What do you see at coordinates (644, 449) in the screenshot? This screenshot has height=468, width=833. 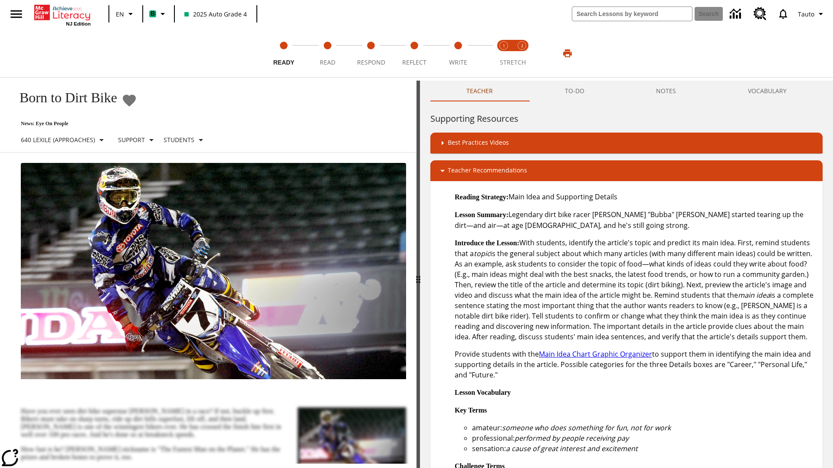 I see `li: sensation:` at bounding box center [644, 449].